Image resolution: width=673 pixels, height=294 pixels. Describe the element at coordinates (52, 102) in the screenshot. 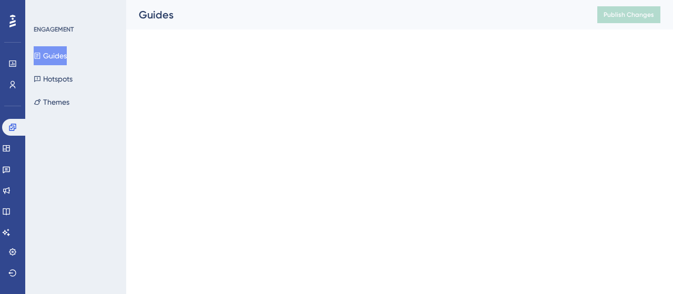

I see `button: Themes` at that location.